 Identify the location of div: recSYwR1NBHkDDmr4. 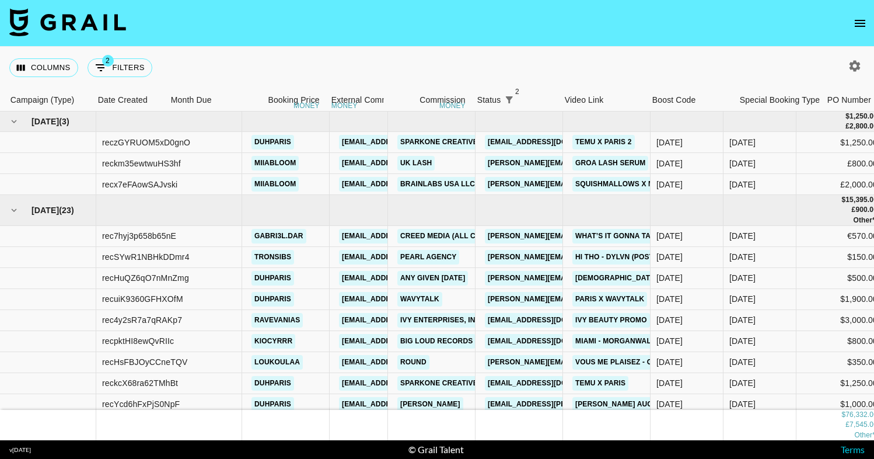
(146, 257).